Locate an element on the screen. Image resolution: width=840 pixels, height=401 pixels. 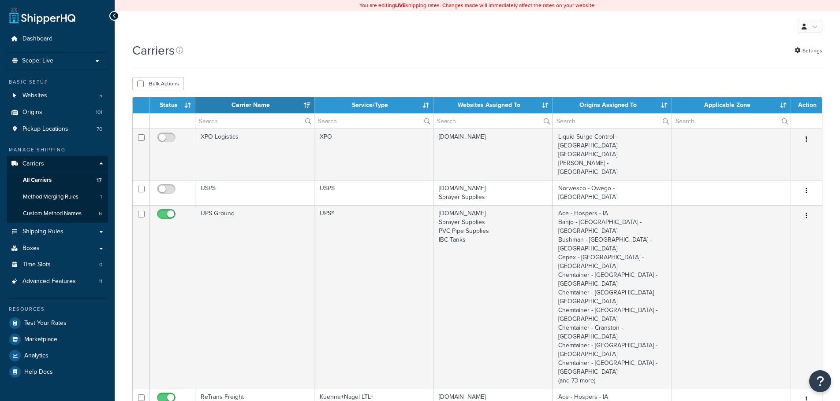
span: Custom Method Names is located at coordinates (52, 214).